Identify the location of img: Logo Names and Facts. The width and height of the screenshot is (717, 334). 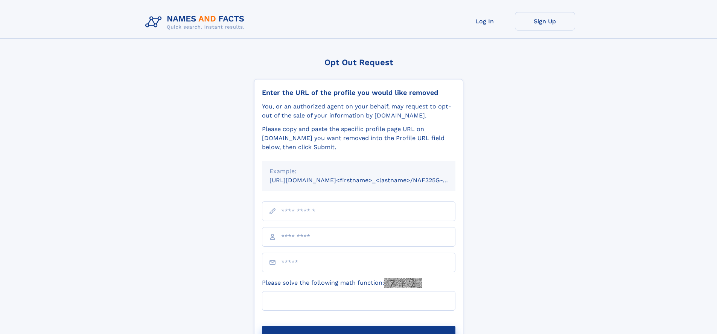
(197, 22).